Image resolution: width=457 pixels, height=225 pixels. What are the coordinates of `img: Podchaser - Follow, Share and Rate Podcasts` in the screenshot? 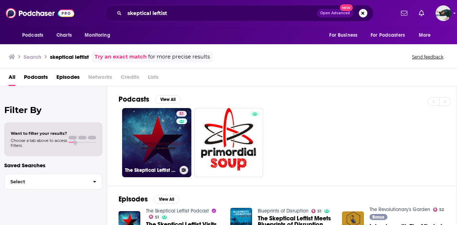 It's located at (40, 13).